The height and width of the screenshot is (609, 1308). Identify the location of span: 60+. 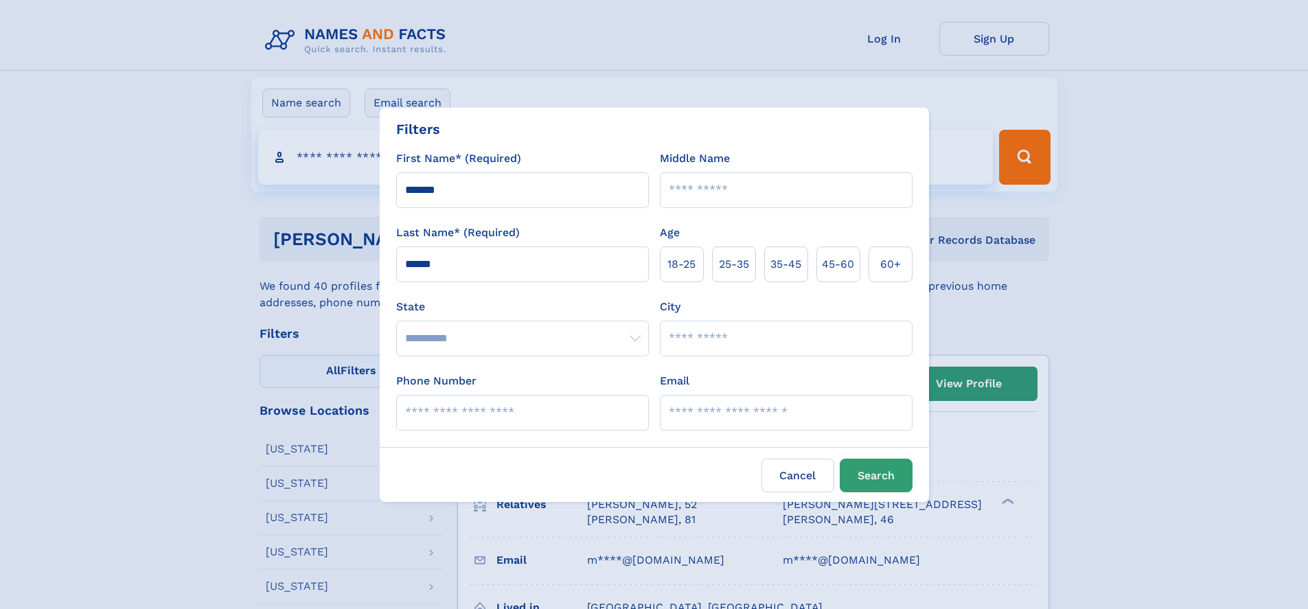
(891, 264).